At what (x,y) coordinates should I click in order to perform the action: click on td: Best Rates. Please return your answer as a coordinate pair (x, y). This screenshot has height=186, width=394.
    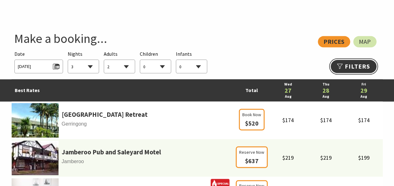
    Looking at the image, I should click on (123, 90).